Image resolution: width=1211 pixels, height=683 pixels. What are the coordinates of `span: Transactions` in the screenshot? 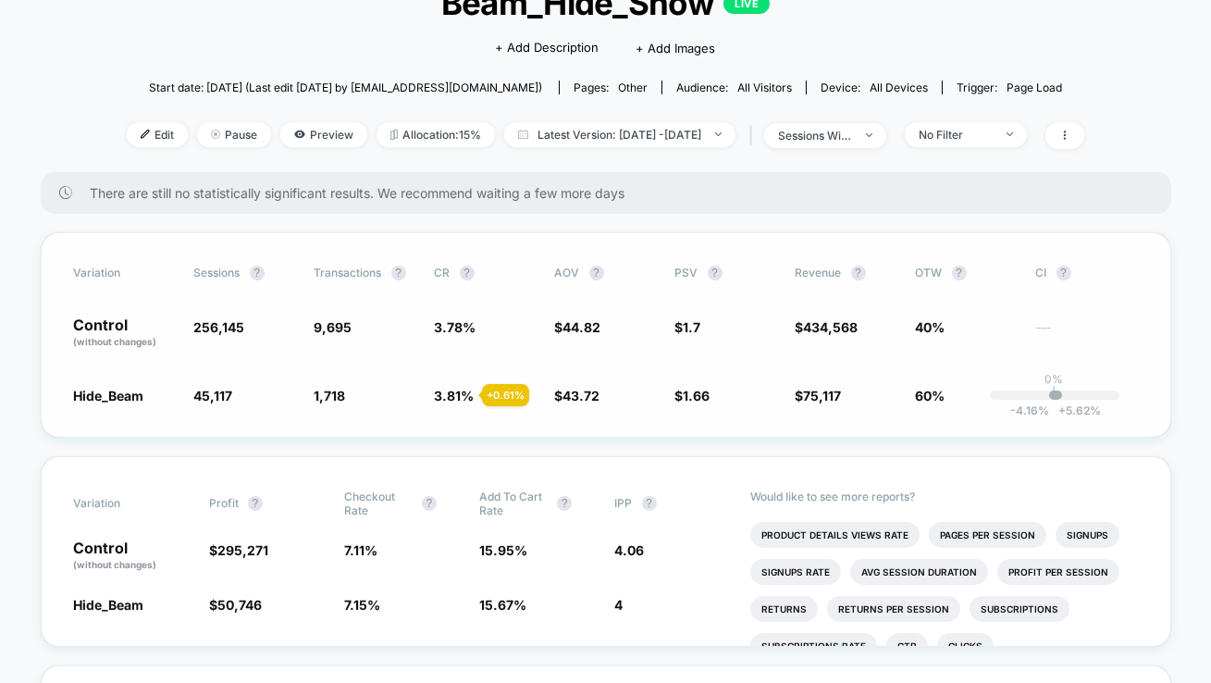 It's located at (348, 272).